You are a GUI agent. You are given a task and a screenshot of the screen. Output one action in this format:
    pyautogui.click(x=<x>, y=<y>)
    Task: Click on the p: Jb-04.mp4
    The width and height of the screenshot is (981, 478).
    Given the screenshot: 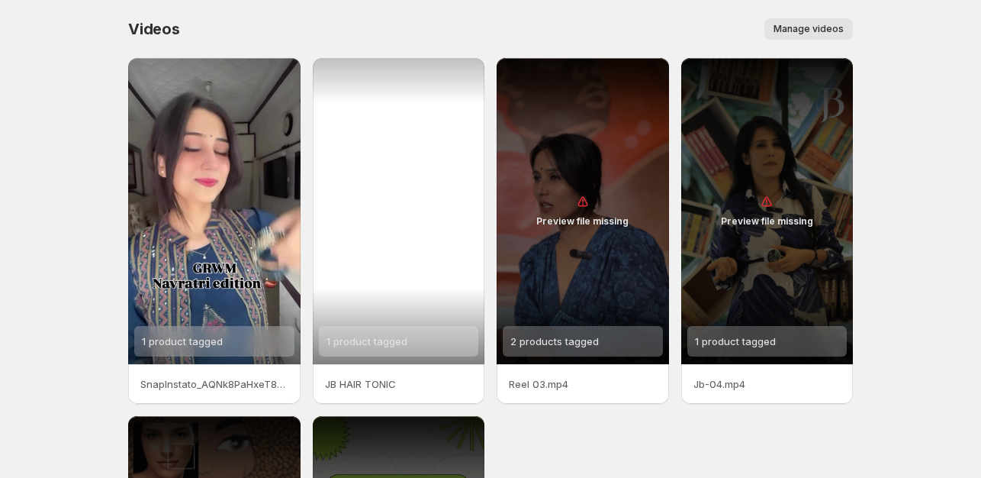 What is the action you would take?
    pyautogui.click(x=768, y=384)
    